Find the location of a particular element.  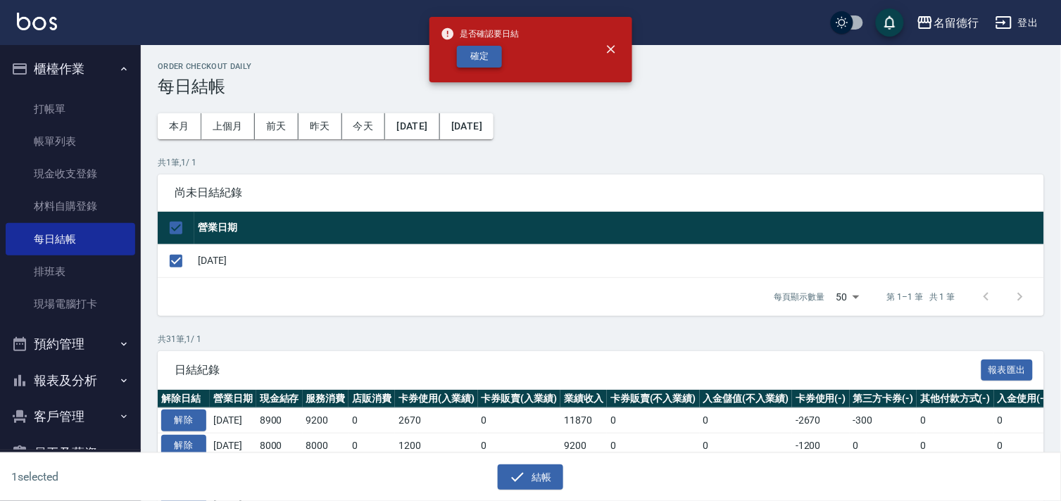

th: 卡券販賣(不入業績) is located at coordinates (653, 399).